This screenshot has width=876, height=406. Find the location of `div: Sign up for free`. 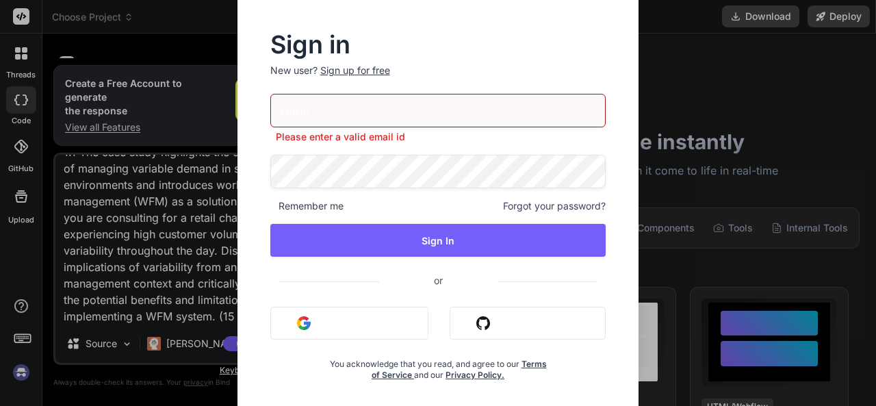

div: Sign up for free is located at coordinates (355, 70).